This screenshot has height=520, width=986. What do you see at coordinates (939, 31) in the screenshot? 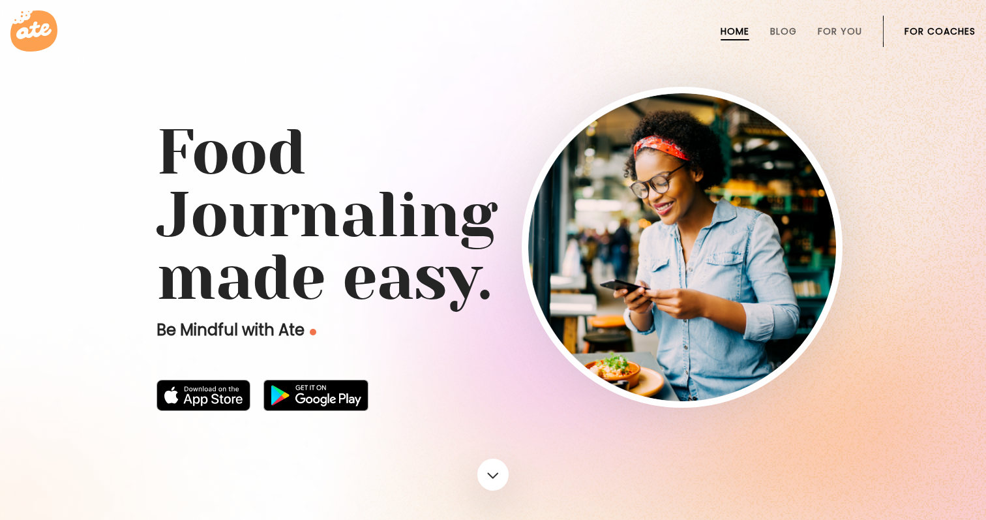
I see `a: For Coaches` at bounding box center [939, 31].